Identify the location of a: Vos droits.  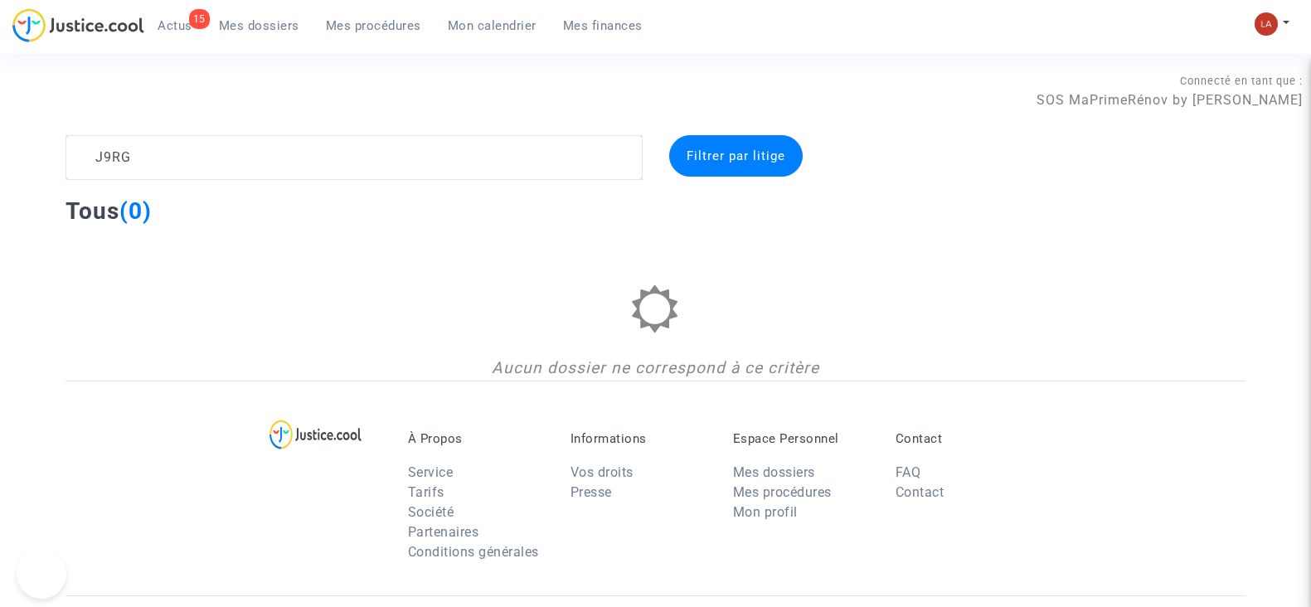
(602, 472).